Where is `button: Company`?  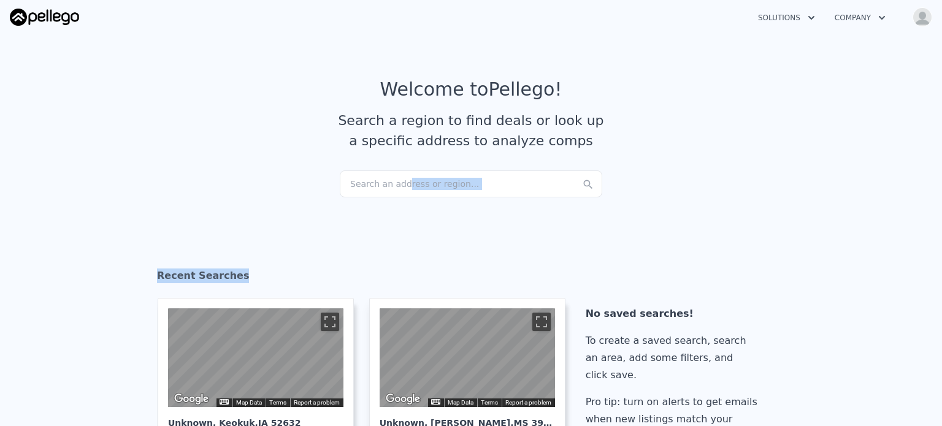 button: Company is located at coordinates (860, 18).